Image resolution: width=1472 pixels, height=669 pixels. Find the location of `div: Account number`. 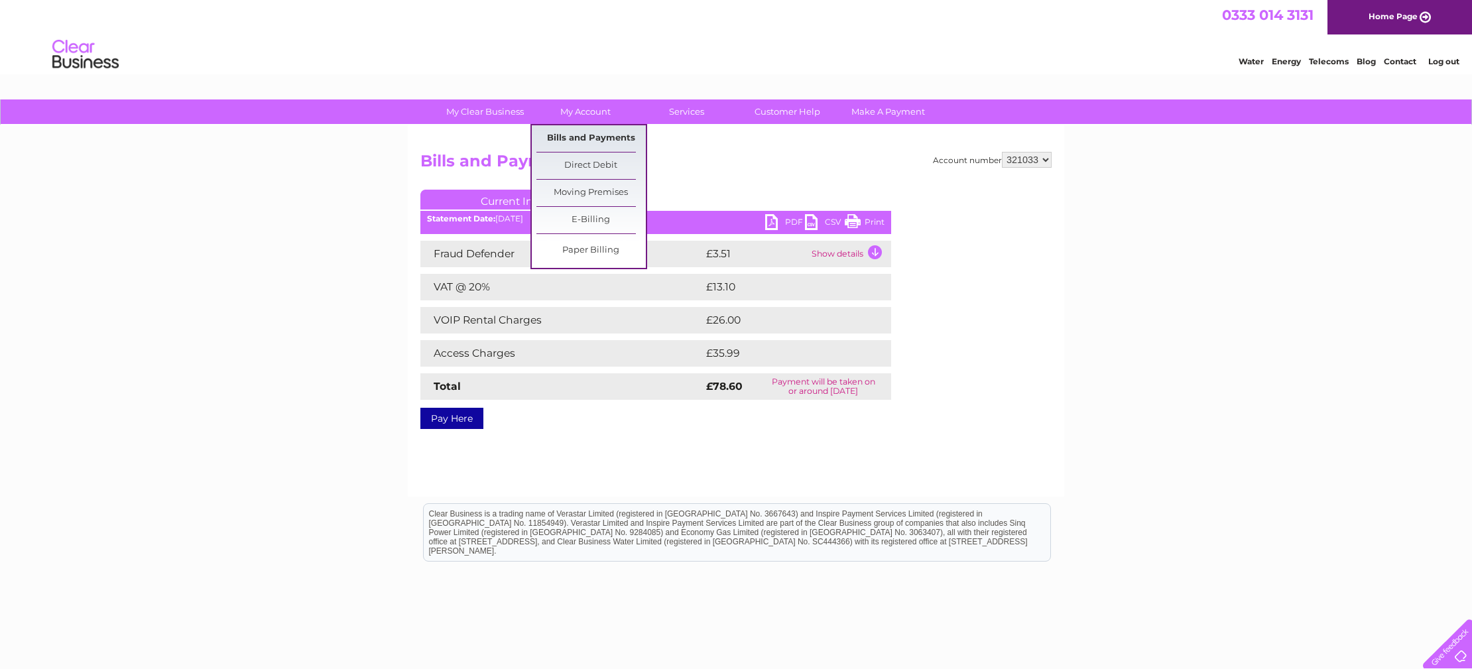

div: Account number is located at coordinates (992, 160).